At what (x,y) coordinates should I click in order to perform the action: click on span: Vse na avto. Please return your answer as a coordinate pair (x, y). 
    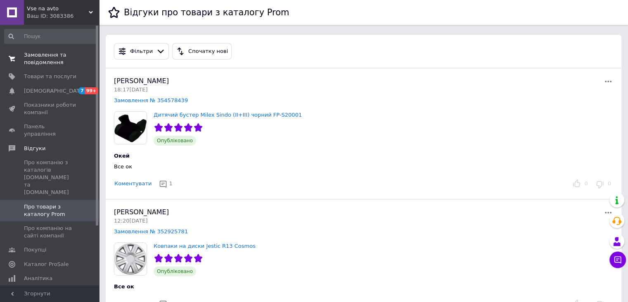
    Looking at the image, I should click on (58, 9).